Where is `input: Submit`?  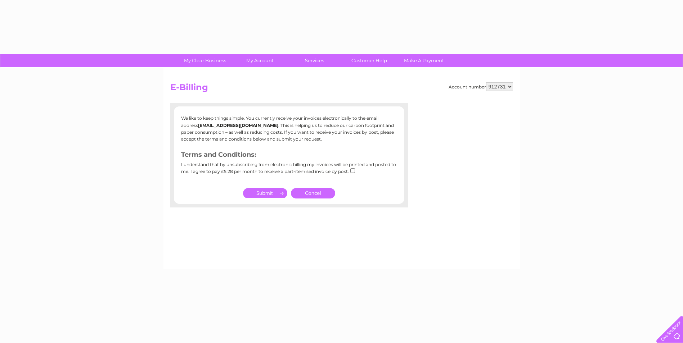 input: Submit is located at coordinates (265, 193).